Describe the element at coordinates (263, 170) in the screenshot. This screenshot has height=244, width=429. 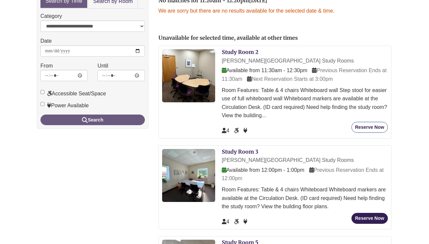
I see `span: Available from 12:00pm - 1:00pm` at that location.